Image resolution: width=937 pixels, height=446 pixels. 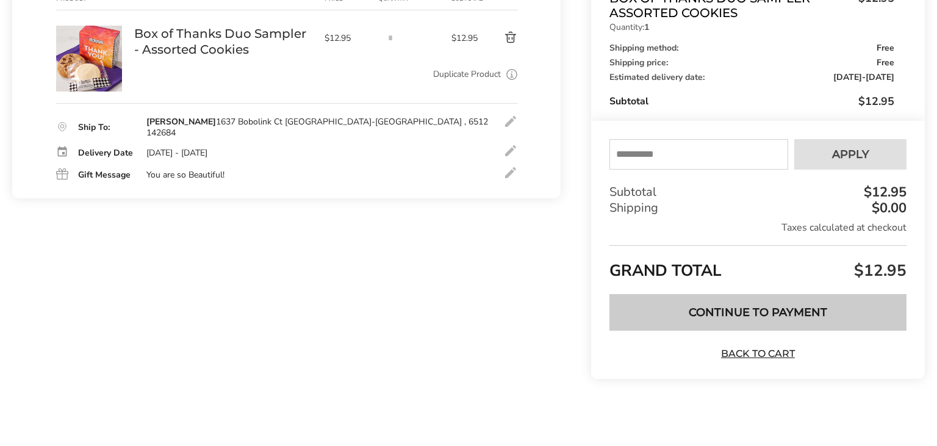 I want to click on strong: 1, so click(x=646, y=27).